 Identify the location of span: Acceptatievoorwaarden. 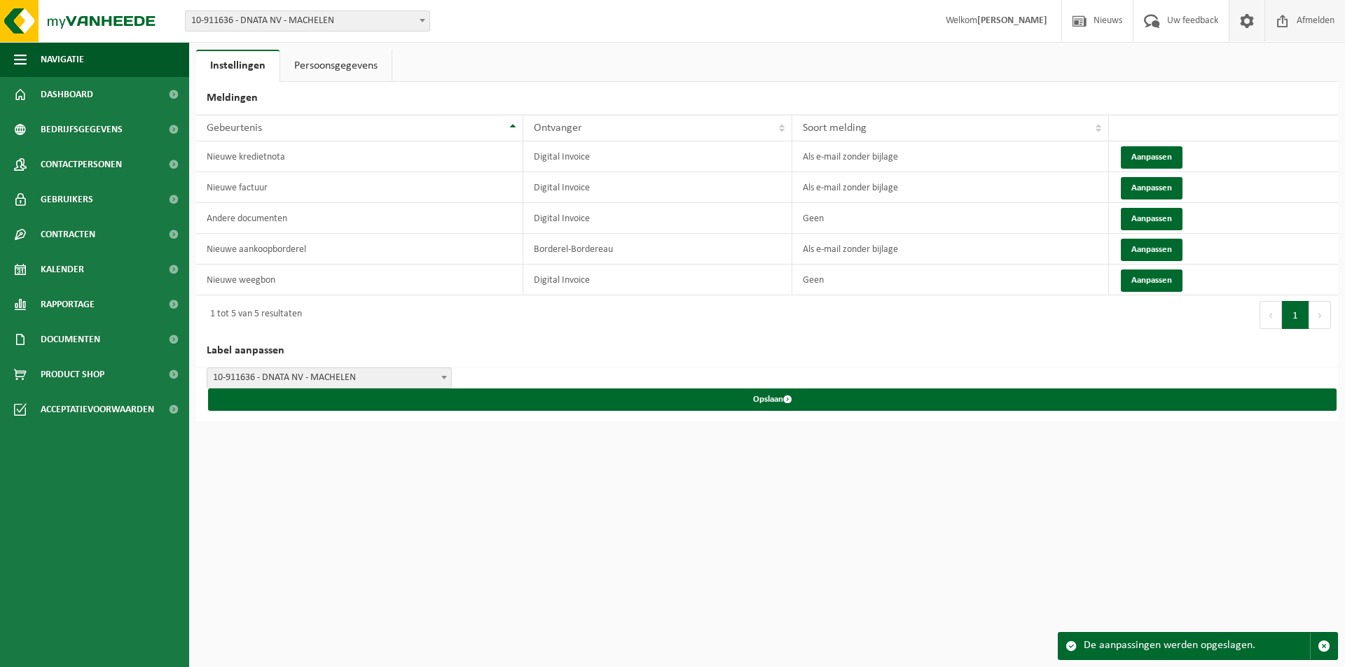
(97, 410).